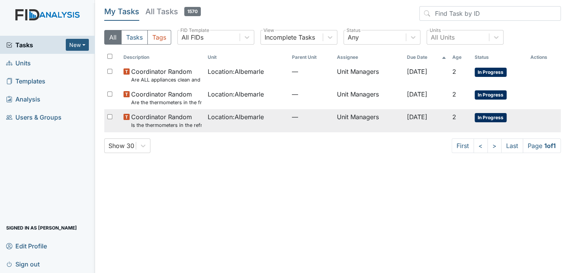 This screenshot has width=570, height=273. What do you see at coordinates (26, 81) in the screenshot?
I see `span: Templates` at bounding box center [26, 81].